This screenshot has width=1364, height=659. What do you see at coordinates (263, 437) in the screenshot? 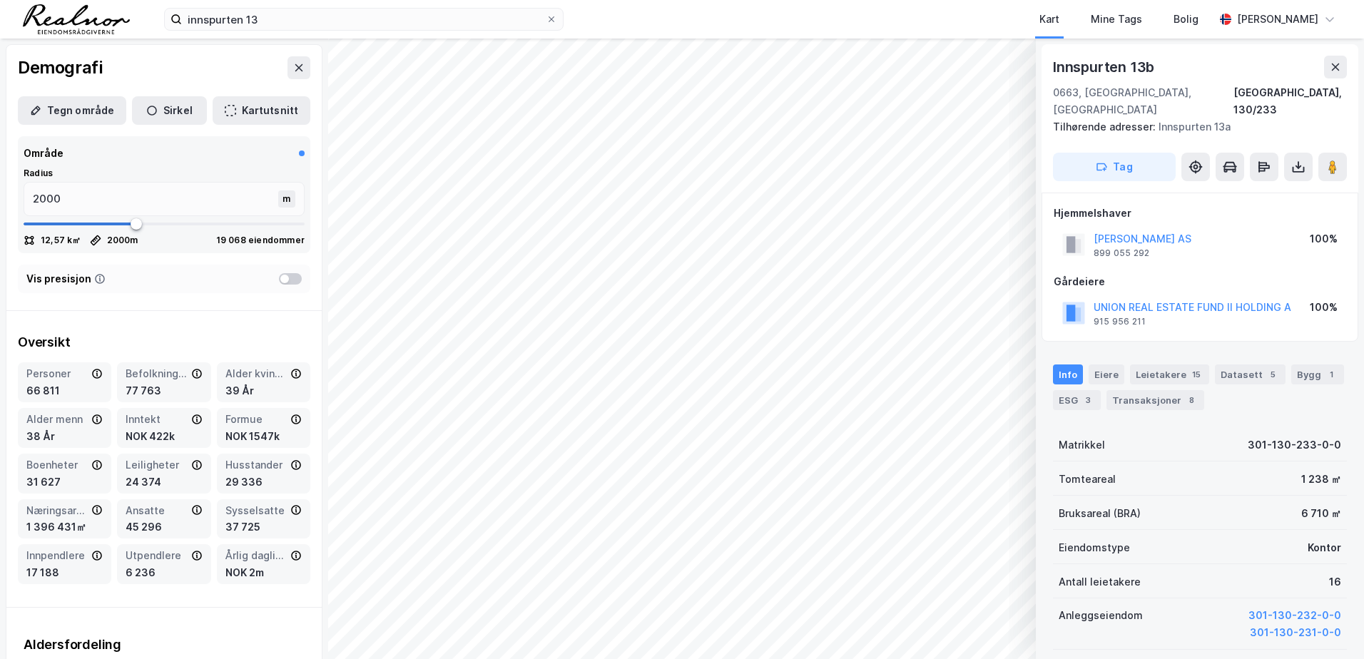
I see `div: NOK 1547k` at bounding box center [263, 437].